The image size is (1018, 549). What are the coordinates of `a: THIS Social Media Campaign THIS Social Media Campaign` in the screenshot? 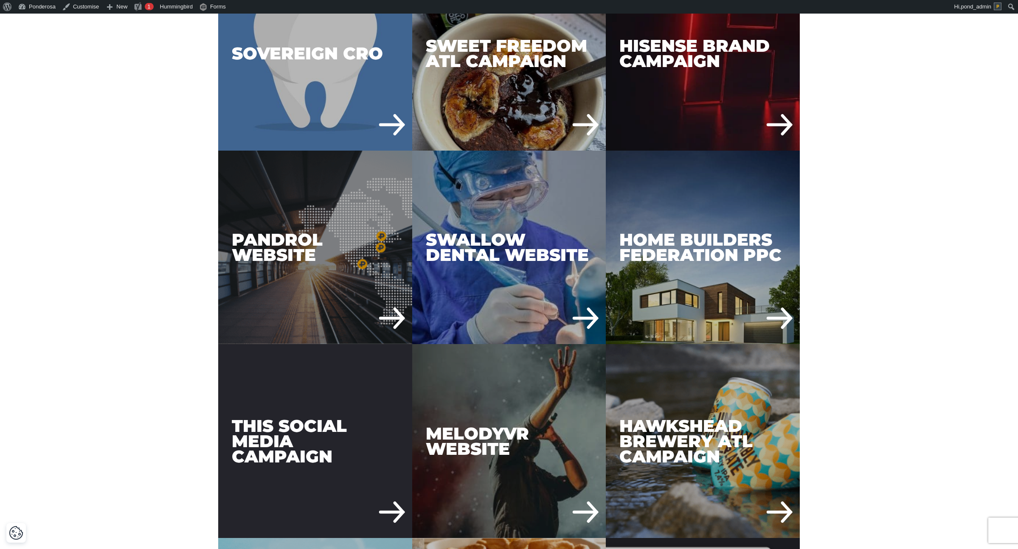 It's located at (315, 441).